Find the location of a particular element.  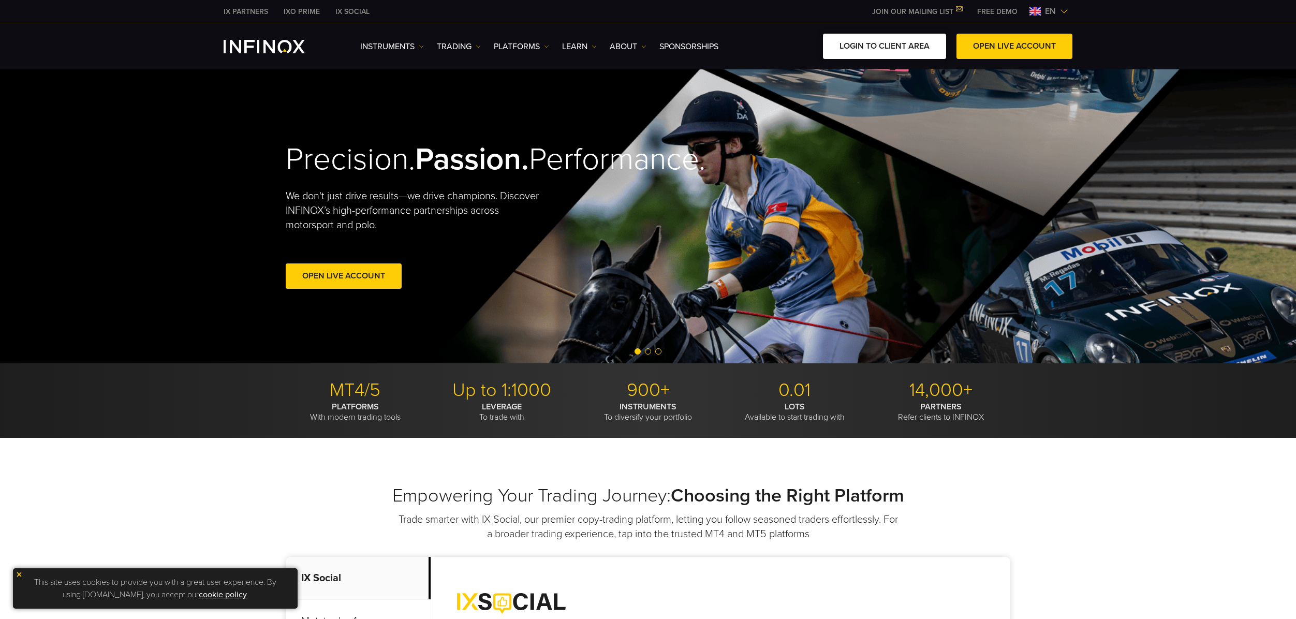

p: With modern trading tools is located at coordinates (355, 412).